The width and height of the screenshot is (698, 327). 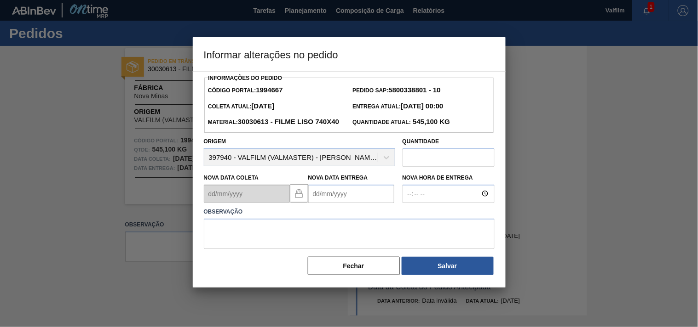 I want to click on strong: 30030613 - FILME LISO 740X40, so click(x=288, y=121).